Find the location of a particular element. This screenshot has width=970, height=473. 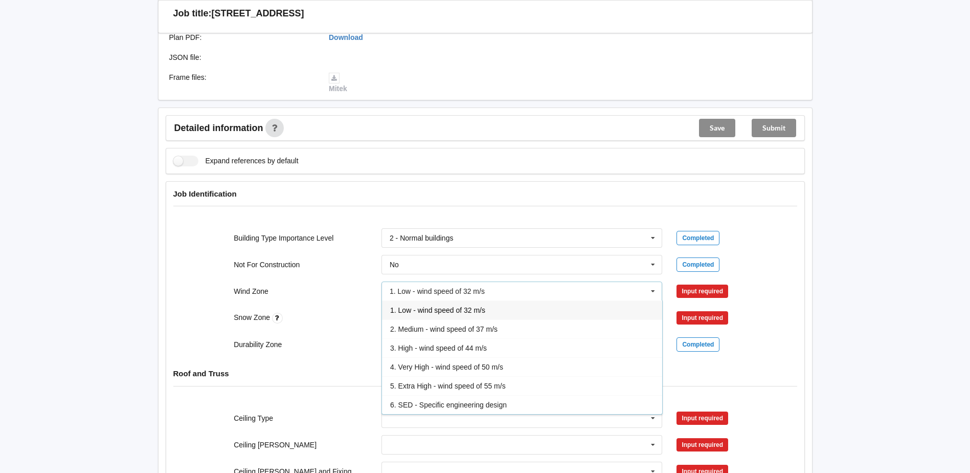

div: Plan PDF : is located at coordinates (242, 37).